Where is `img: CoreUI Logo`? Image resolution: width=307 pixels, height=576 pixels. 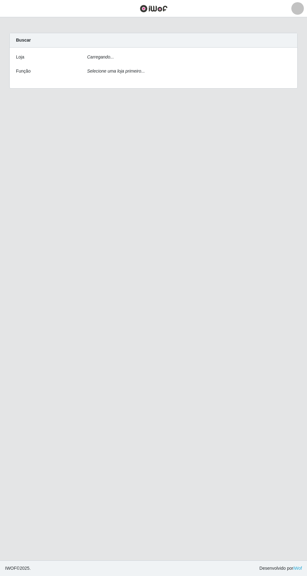
img: CoreUI Logo is located at coordinates (153, 8).